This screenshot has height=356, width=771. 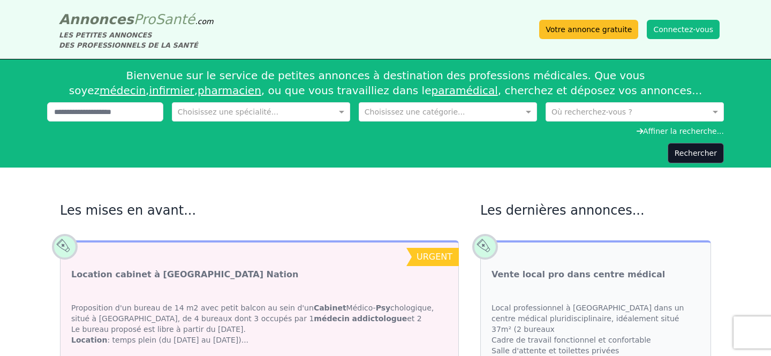 What do you see at coordinates (259, 324) in the screenshot?
I see `div: Proposition d'un bureau de 14 m2 avec petit balcon au sein d'un Médico- chologique, situé à [GEOG...` at bounding box center [259, 324].